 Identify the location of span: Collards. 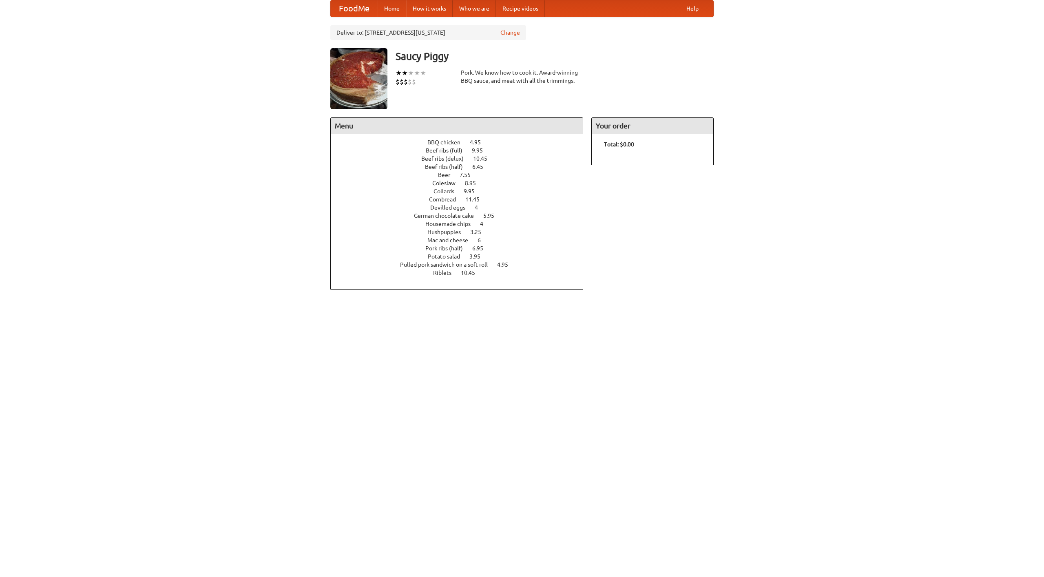
(448, 191).